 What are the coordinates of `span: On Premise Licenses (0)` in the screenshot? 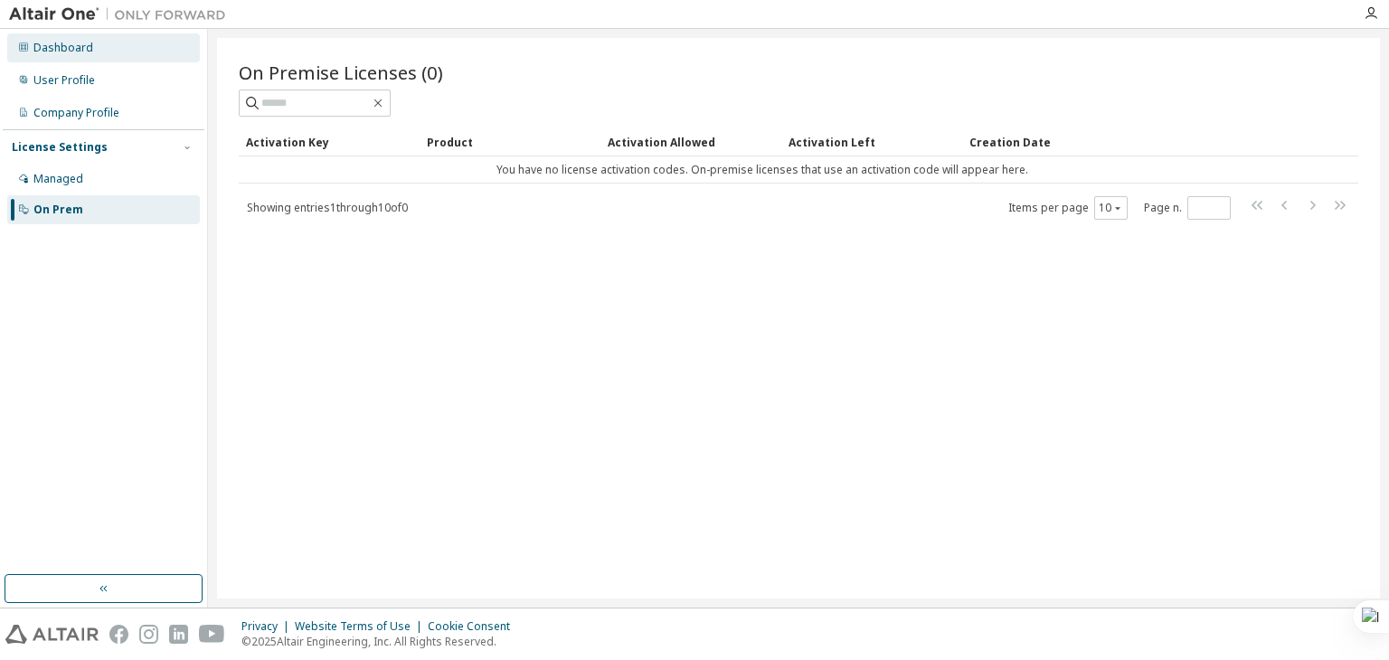 It's located at (341, 72).